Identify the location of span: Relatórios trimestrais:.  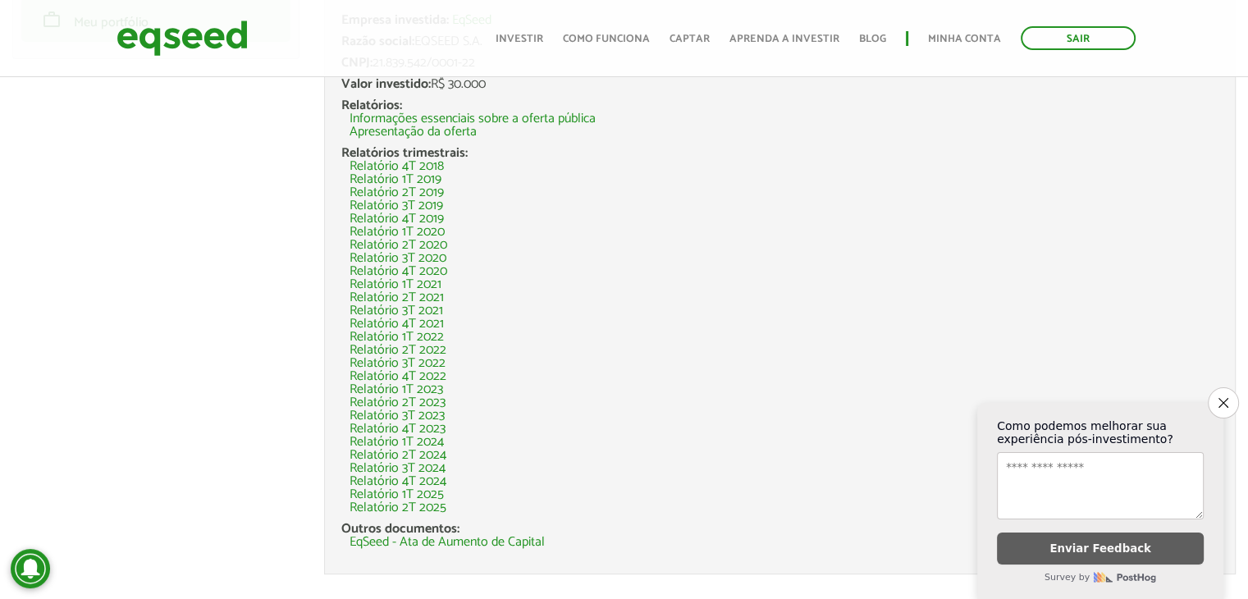
(404, 153).